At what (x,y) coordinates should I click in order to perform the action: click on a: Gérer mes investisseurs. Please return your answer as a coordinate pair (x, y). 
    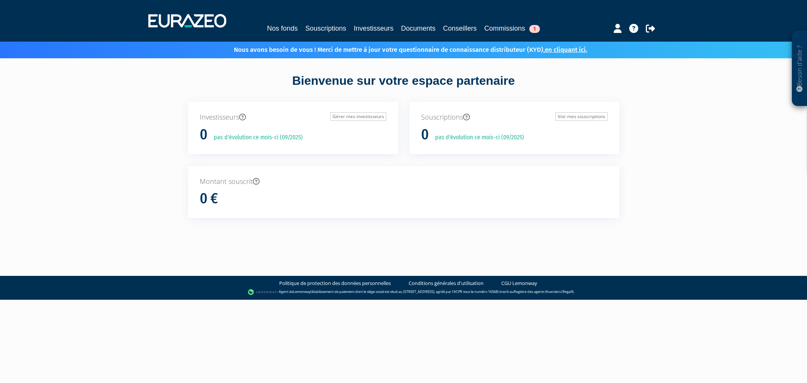
    Looking at the image, I should click on (358, 116).